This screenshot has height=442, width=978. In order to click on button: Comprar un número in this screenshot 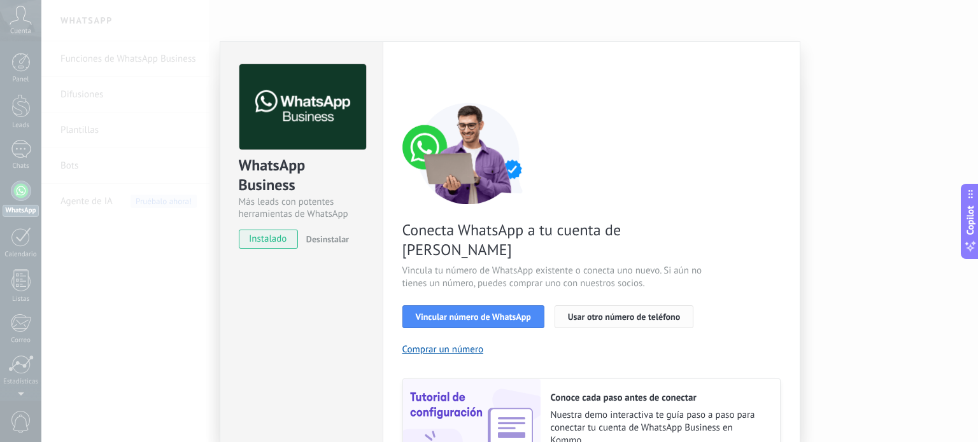, I will do `click(443, 349)`.